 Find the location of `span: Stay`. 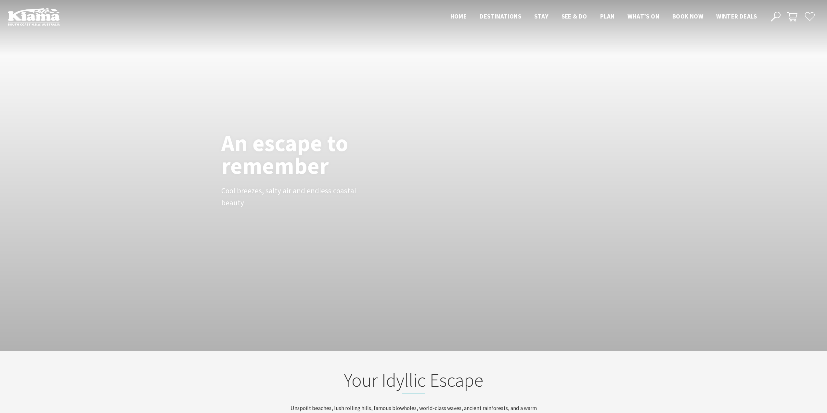

span: Stay is located at coordinates (541, 16).